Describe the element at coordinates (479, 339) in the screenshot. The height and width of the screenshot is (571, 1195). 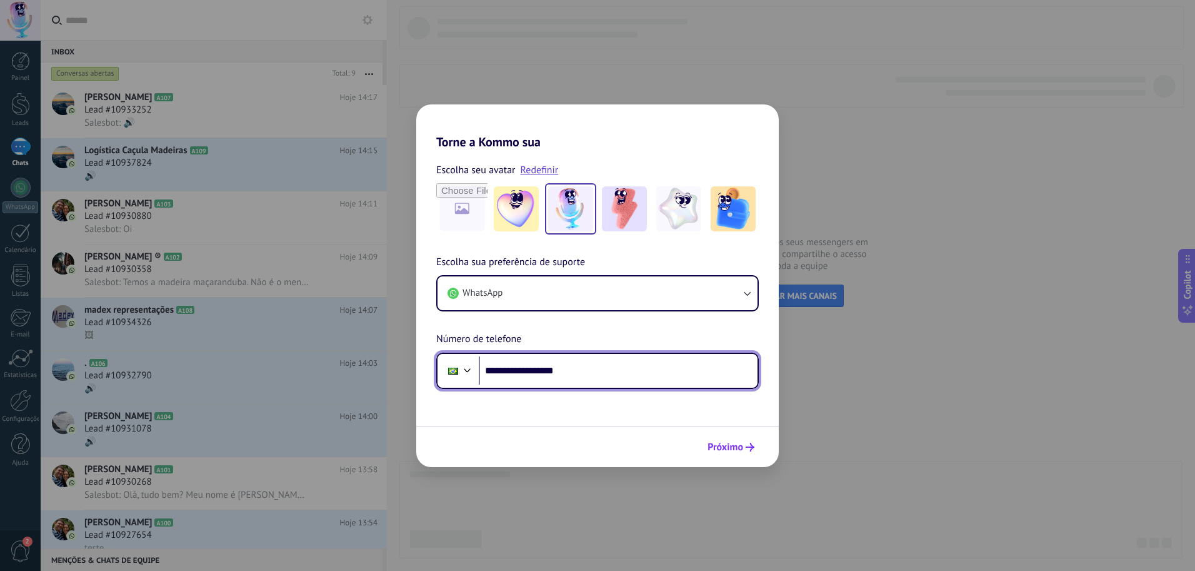
I see `span: Número de telefone` at that location.